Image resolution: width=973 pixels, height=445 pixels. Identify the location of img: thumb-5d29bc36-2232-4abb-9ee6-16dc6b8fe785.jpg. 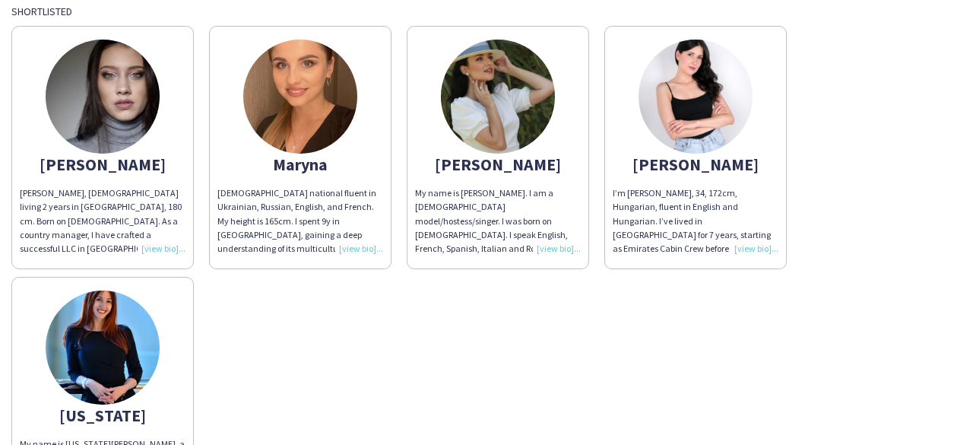
(103, 97).